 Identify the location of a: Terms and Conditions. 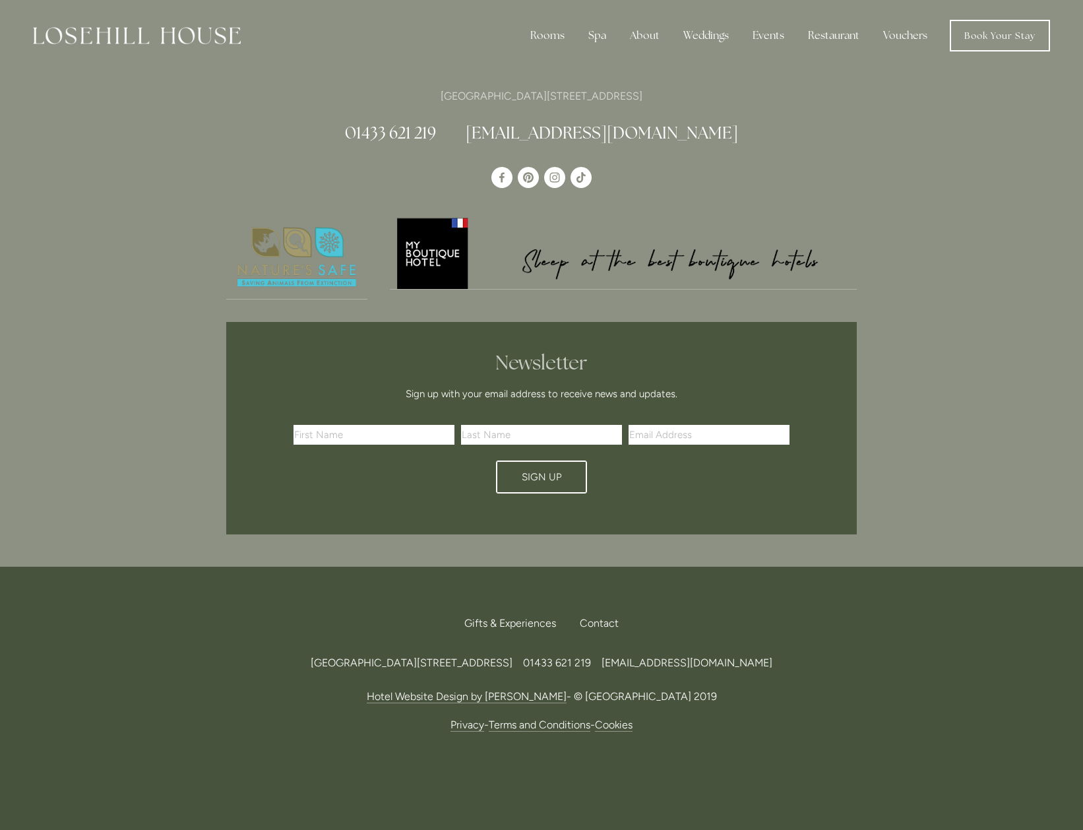
(540, 725).